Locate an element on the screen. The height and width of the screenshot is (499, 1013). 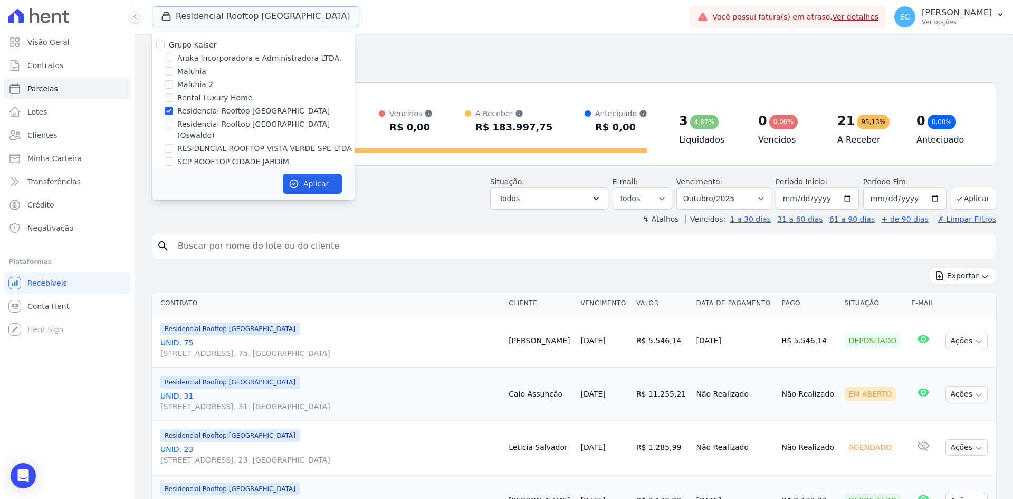
td: Caio Assunção is located at coordinates (540, 394).